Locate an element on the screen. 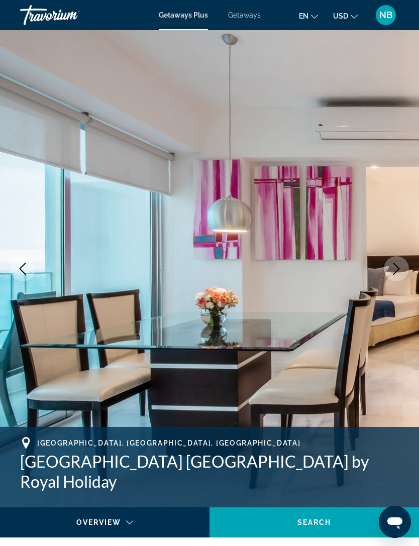  button: Search is located at coordinates (314, 522).